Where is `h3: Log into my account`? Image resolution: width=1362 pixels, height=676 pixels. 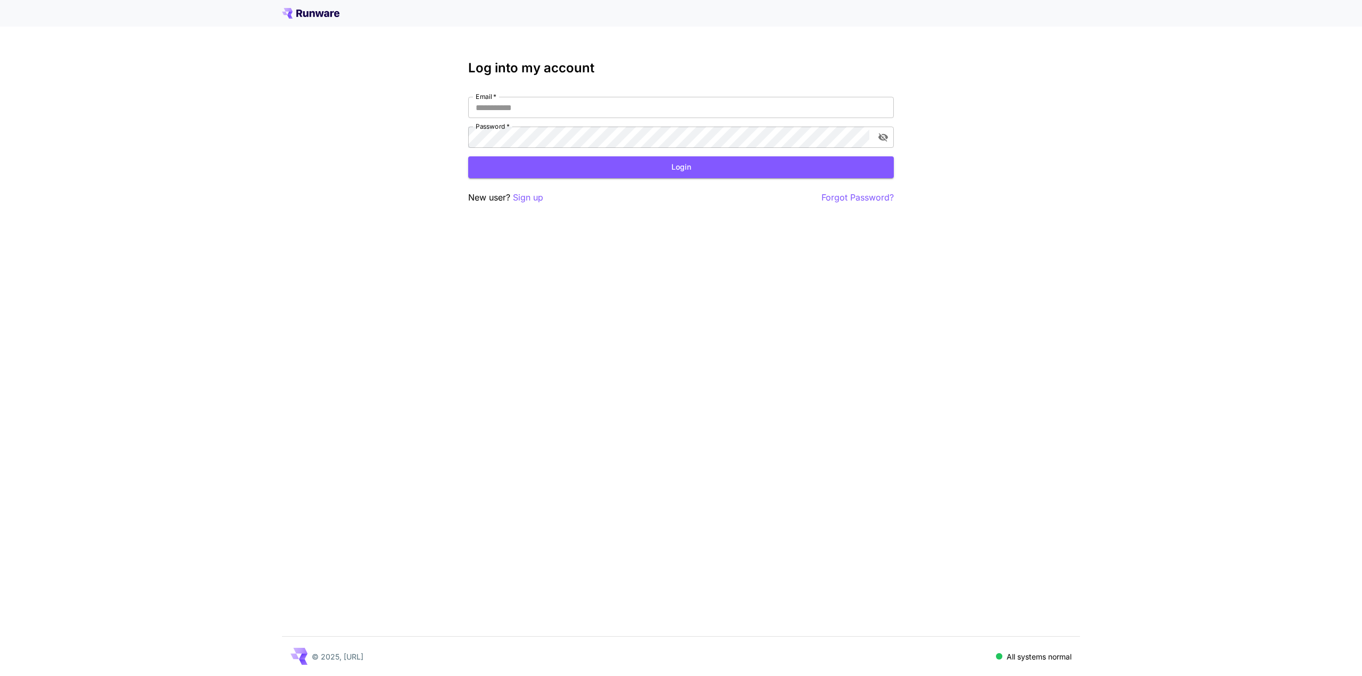
h3: Log into my account is located at coordinates (681, 68).